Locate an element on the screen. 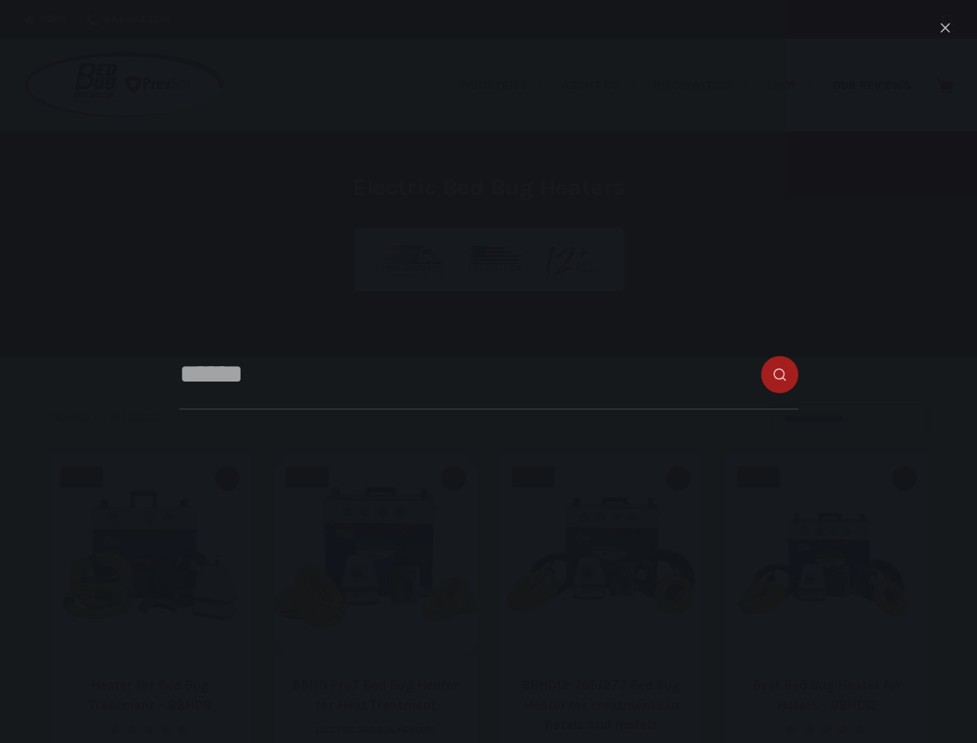 This screenshot has height=743, width=977. a: Heater for Bed Bug Treatment – BBHD8 is located at coordinates (150, 695).